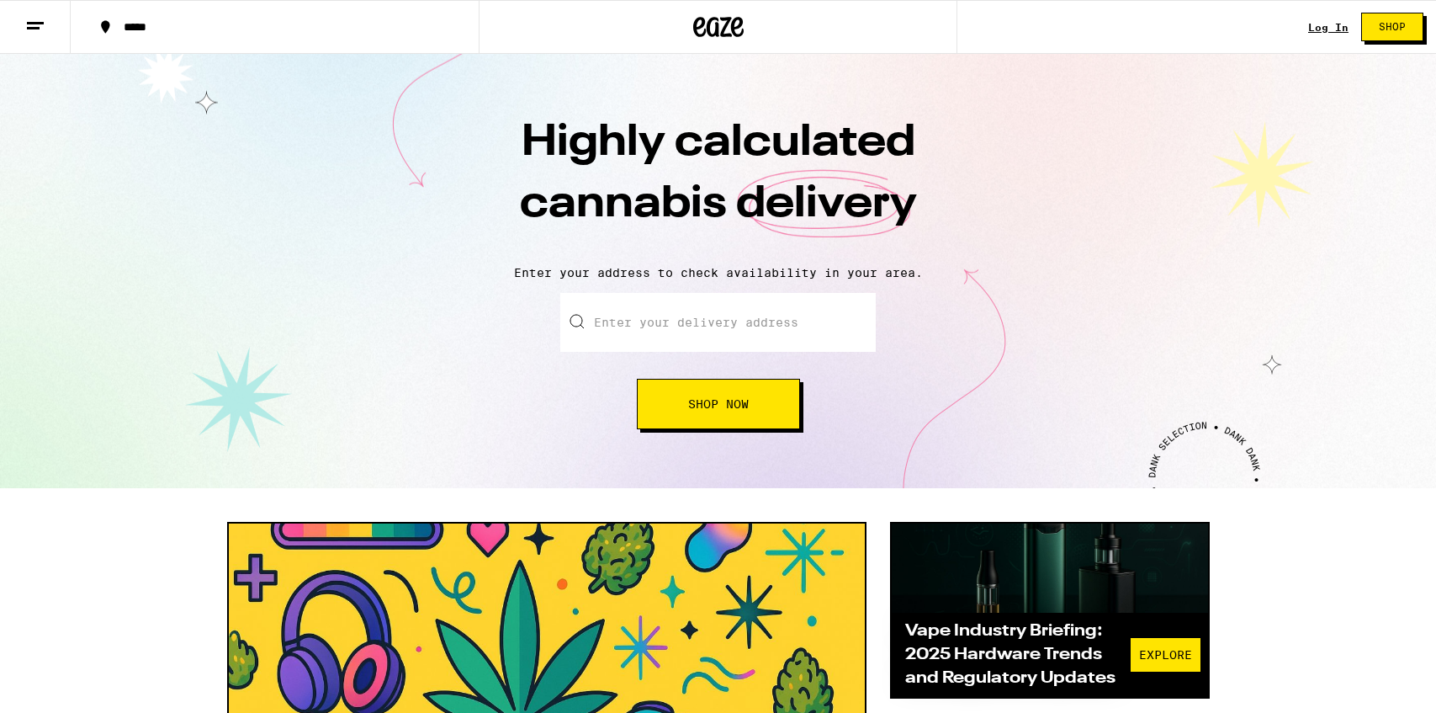  I want to click on a: Log In, so click(1329, 27).